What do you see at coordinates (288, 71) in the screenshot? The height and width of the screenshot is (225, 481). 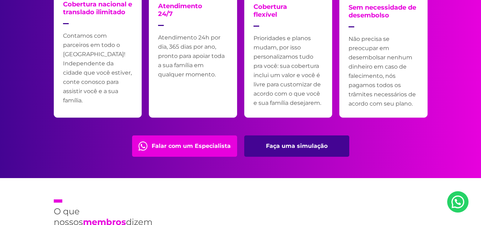 I see `p: Prioridades e planos mudam, por isso personalizamos tudo pra você: sua cobertura inclui um valor ...` at bounding box center [288, 71].